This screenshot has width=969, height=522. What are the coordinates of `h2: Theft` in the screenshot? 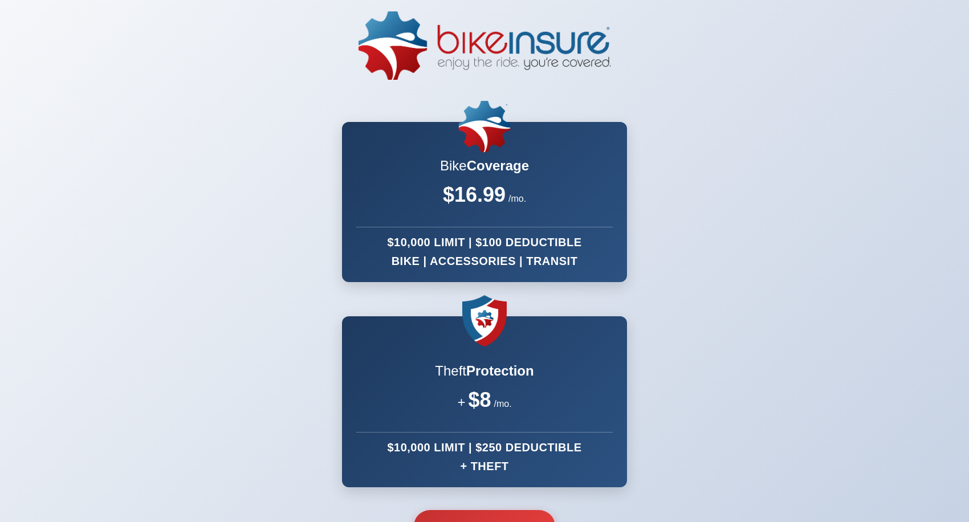 It's located at (484, 371).